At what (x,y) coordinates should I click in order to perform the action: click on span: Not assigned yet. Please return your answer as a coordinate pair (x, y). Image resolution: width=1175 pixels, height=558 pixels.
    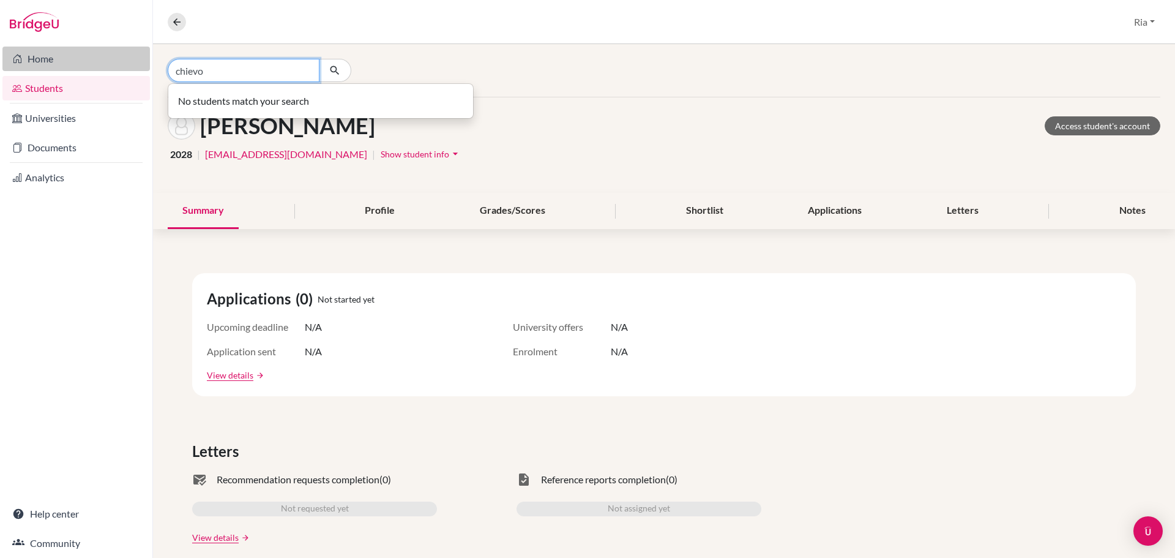
    Looking at the image, I should click on (639, 509).